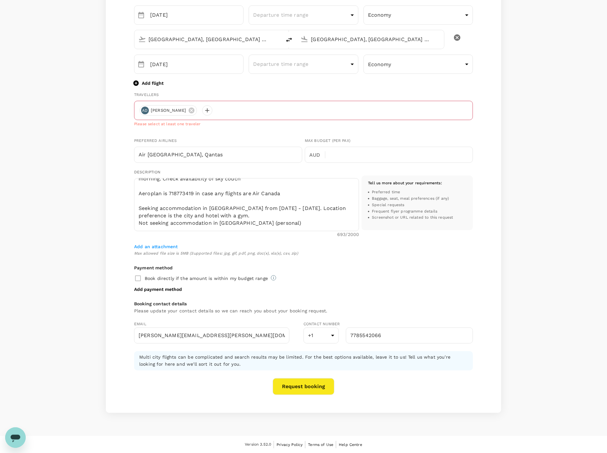  Describe the element at coordinates (348, 234) in the screenshot. I see `p: 693 /2000` at that location.